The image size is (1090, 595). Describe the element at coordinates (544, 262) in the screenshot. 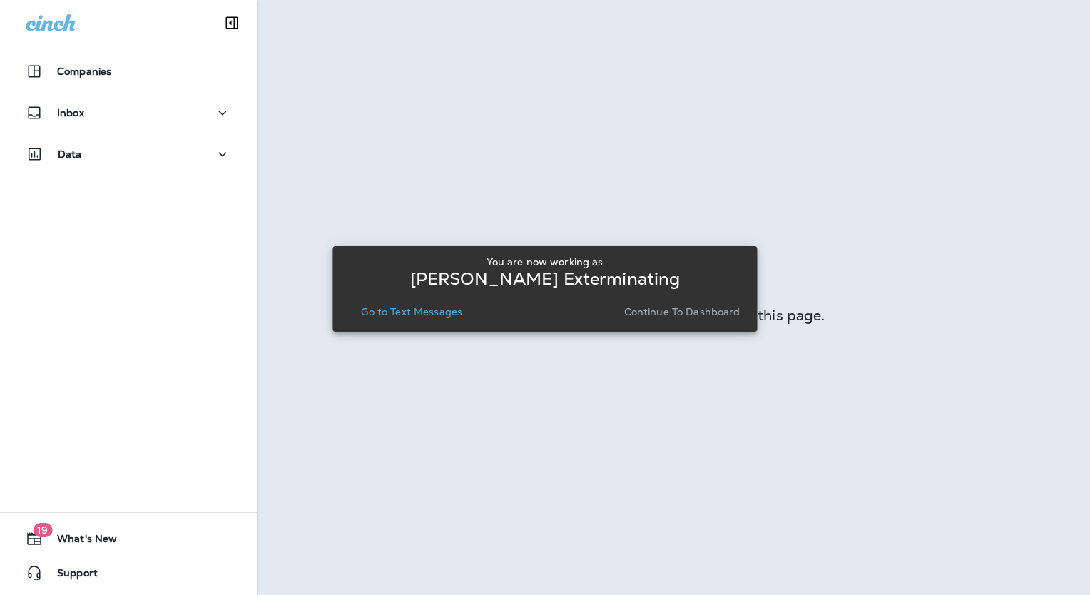

I see `p: You are now working as` at that location.